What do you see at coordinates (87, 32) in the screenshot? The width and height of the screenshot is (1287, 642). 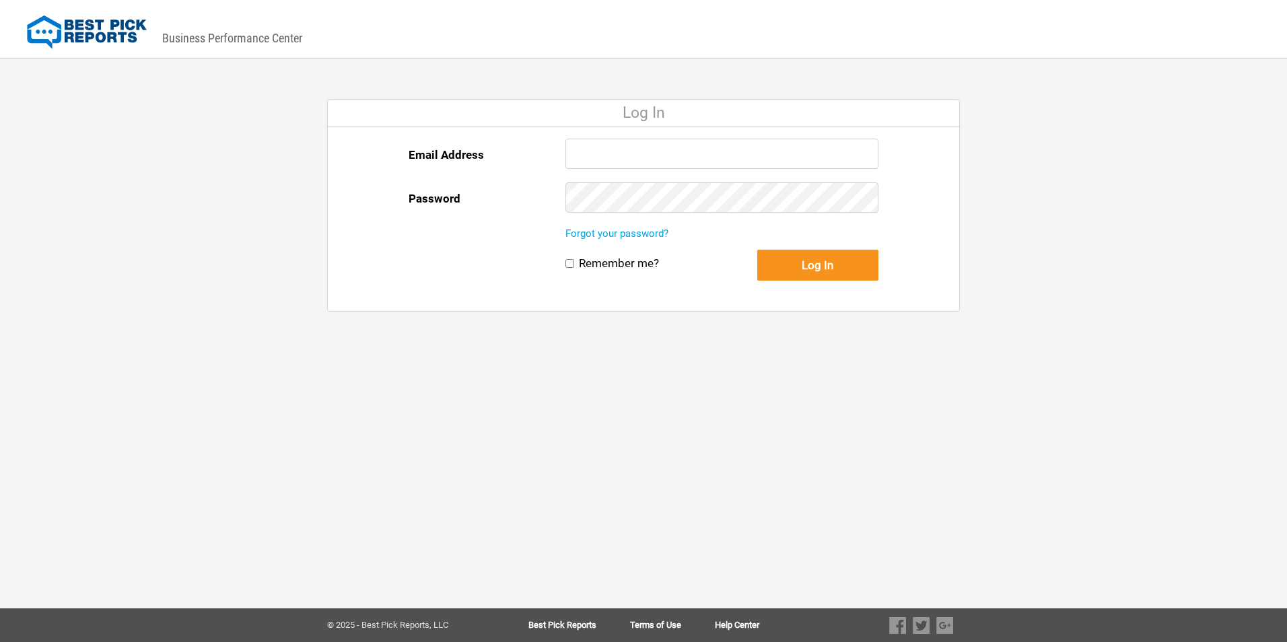 I see `img: Best Pick Reports Logo` at bounding box center [87, 32].